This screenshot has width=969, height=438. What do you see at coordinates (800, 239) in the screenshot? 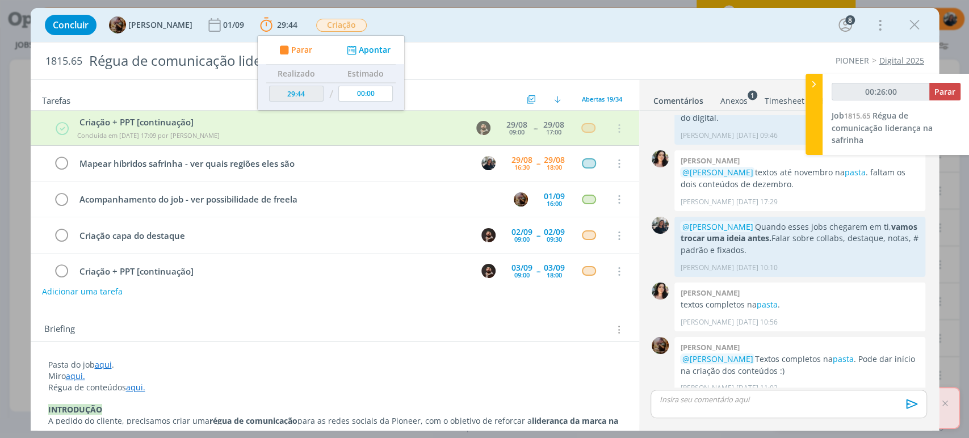
I see `p: Quando esses jobs chegarem em ti, Falar sobre collabs, destaque, notas, # padrão e fixados.` at bounding box center [800, 239].